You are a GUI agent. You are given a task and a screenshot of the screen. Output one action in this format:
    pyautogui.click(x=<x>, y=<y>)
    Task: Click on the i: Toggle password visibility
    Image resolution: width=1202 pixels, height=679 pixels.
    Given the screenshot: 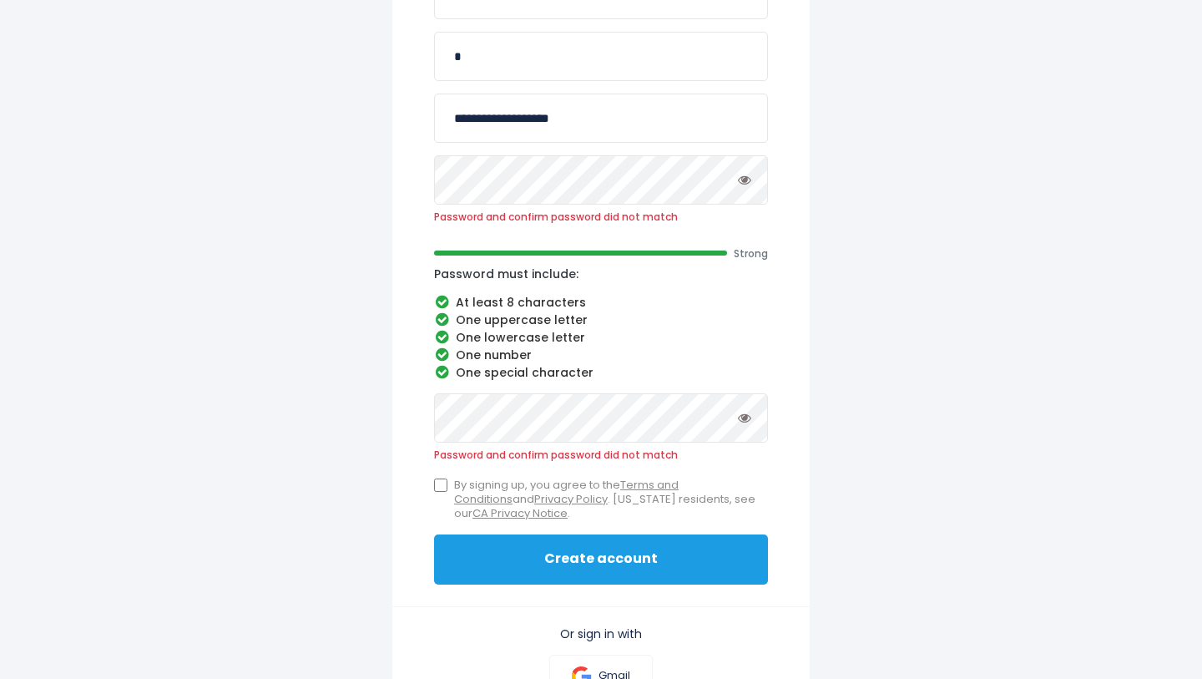 What is the action you would take?
    pyautogui.click(x=744, y=179)
    